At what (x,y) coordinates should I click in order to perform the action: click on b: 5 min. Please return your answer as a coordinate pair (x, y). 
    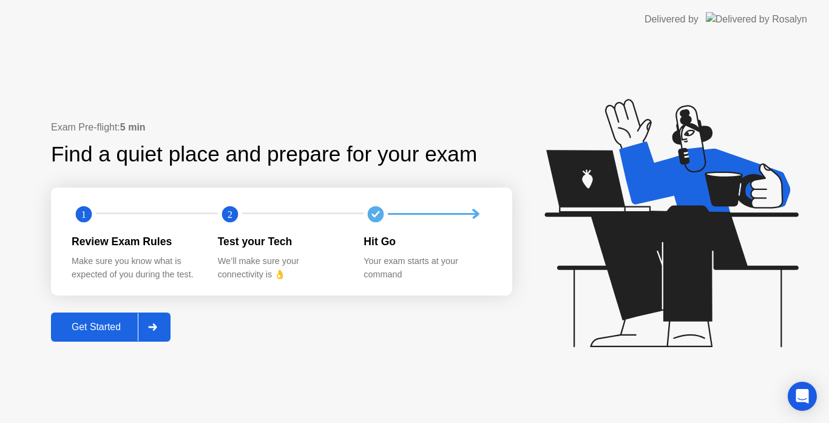
    Looking at the image, I should click on (133, 127).